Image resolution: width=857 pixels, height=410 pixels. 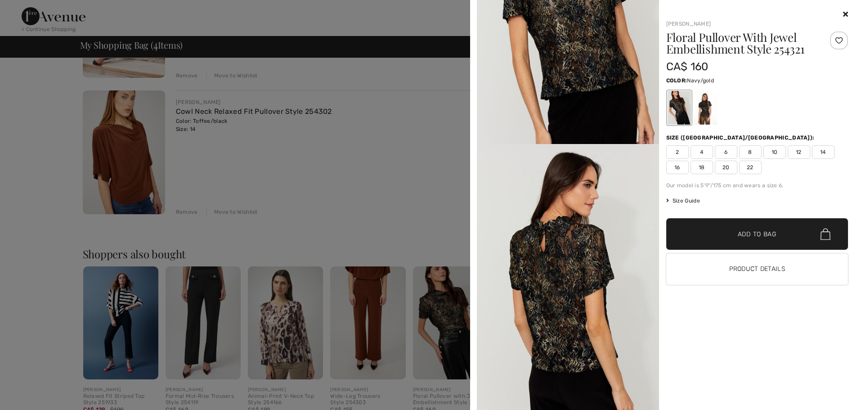 I want to click on span: 4, so click(x=702, y=152).